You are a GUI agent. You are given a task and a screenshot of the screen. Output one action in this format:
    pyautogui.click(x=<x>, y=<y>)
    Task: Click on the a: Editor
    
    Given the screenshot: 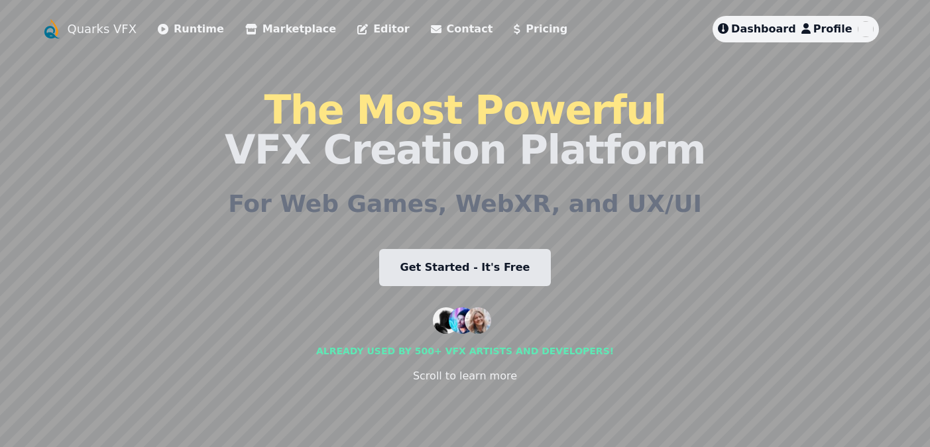 What is the action you would take?
    pyautogui.click(x=383, y=29)
    